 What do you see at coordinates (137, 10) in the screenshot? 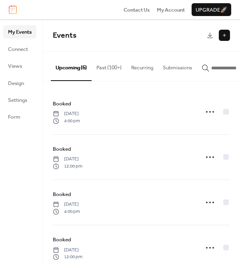
I see `span: Contact Us` at bounding box center [137, 10].